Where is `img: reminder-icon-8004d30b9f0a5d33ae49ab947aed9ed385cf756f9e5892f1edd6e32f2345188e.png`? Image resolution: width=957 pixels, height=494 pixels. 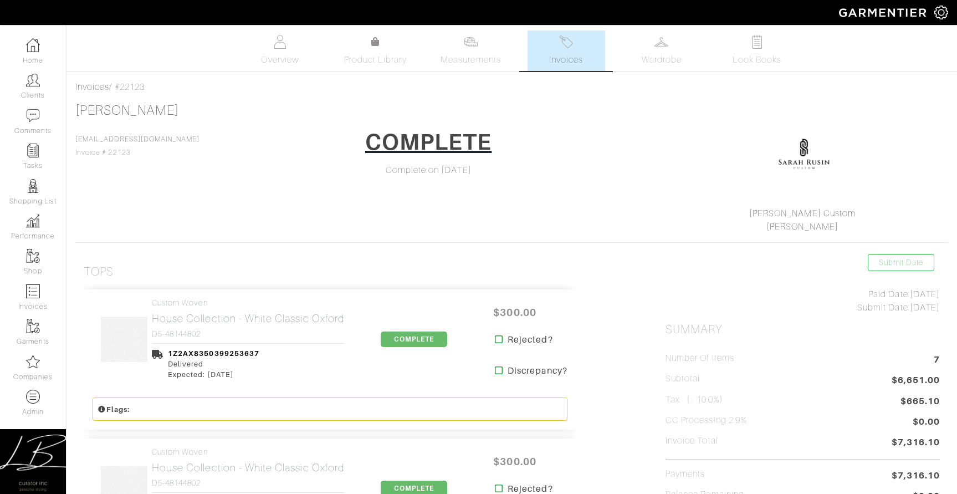
img: reminder-icon-8004d30b9f0a5d33ae49ab947aed9ed385cf756f9e5892f1edd6e32f2345188e.png is located at coordinates (33, 150).